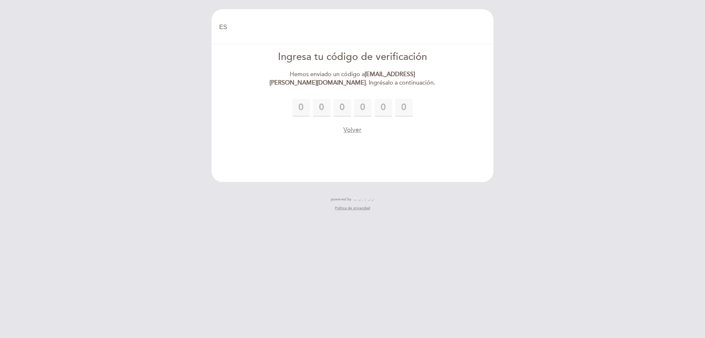  Describe the element at coordinates (353, 199) in the screenshot. I see `a: powered by` at that location.